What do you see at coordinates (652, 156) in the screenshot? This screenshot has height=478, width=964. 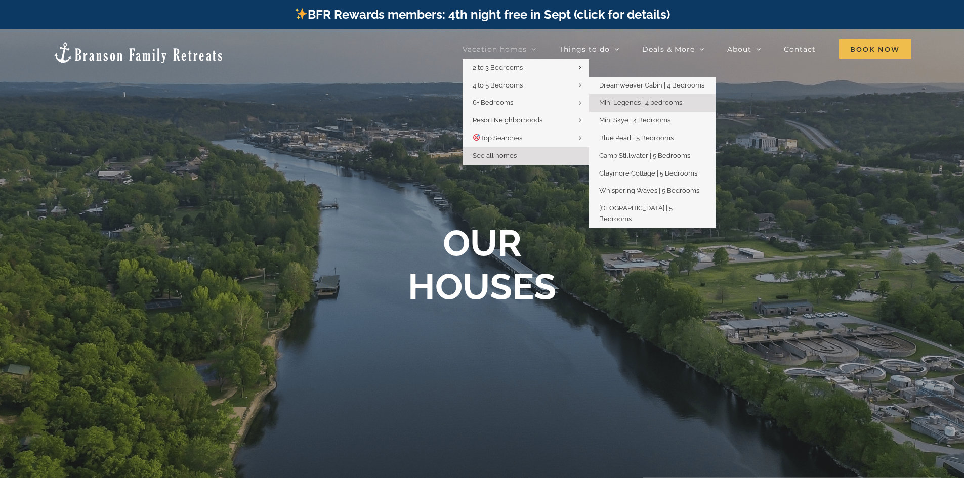 I see `a: Camp Stillwater | 5 Bedrooms` at bounding box center [652, 156].